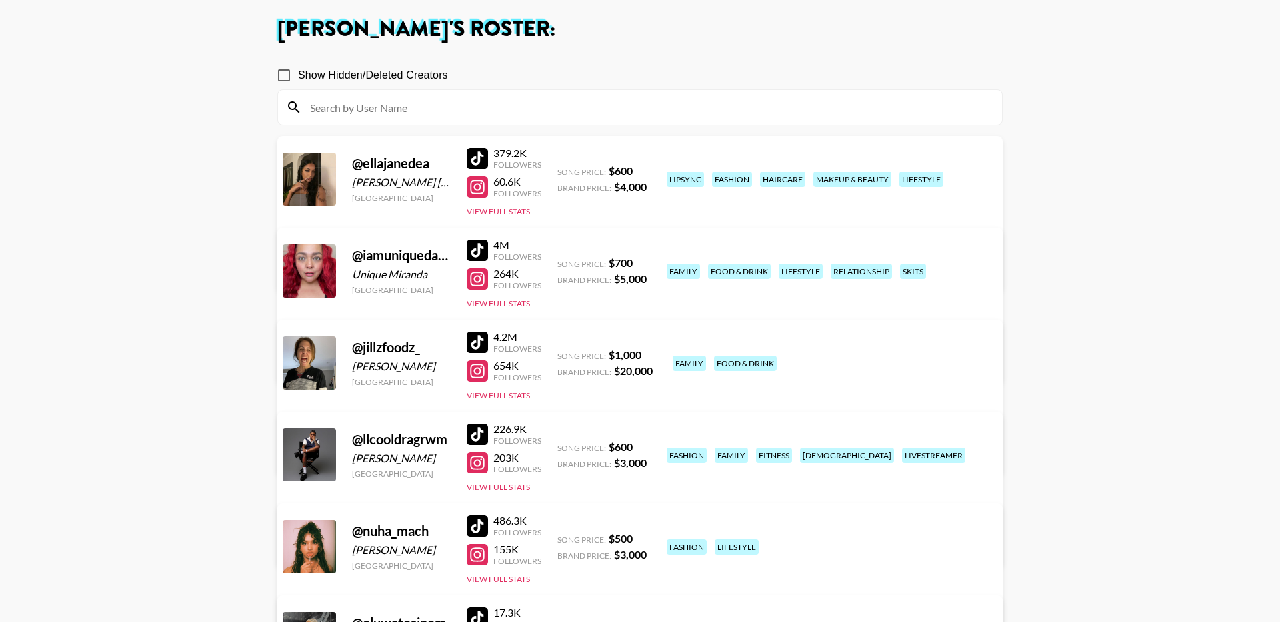 The height and width of the screenshot is (622, 1280). Describe the element at coordinates (401, 531) in the screenshot. I see `div: @ nuha_mach` at that location.